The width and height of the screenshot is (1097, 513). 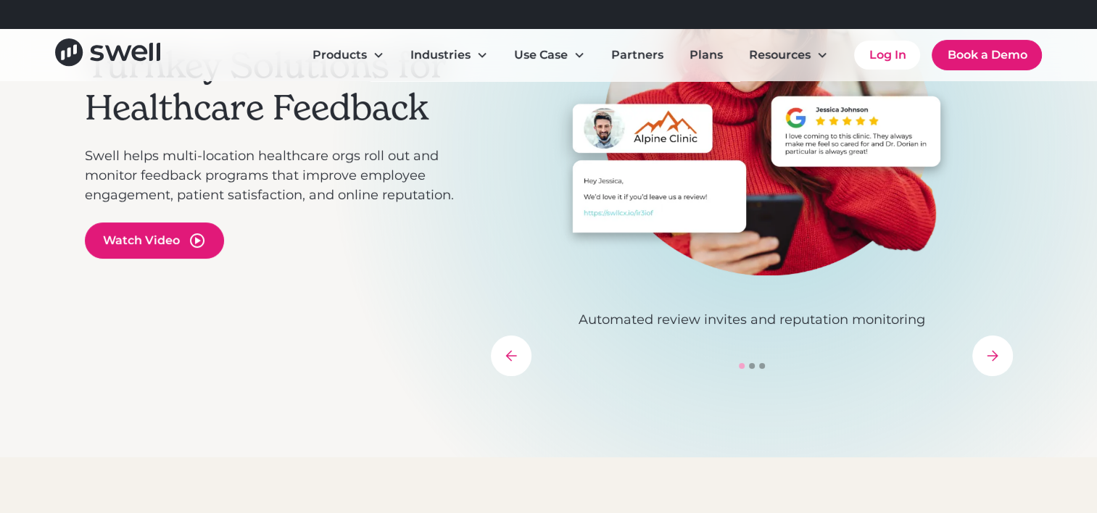 I want to click on div: Chat Widget, so click(x=973, y=435).